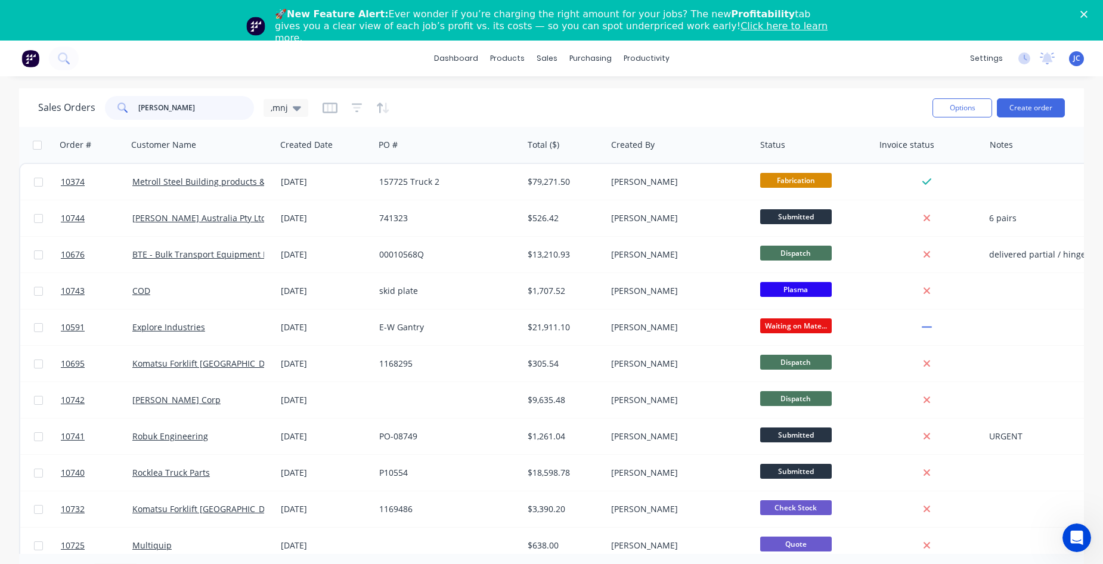  Describe the element at coordinates (97, 182) in the screenshot. I see `a: 10374` at that location.